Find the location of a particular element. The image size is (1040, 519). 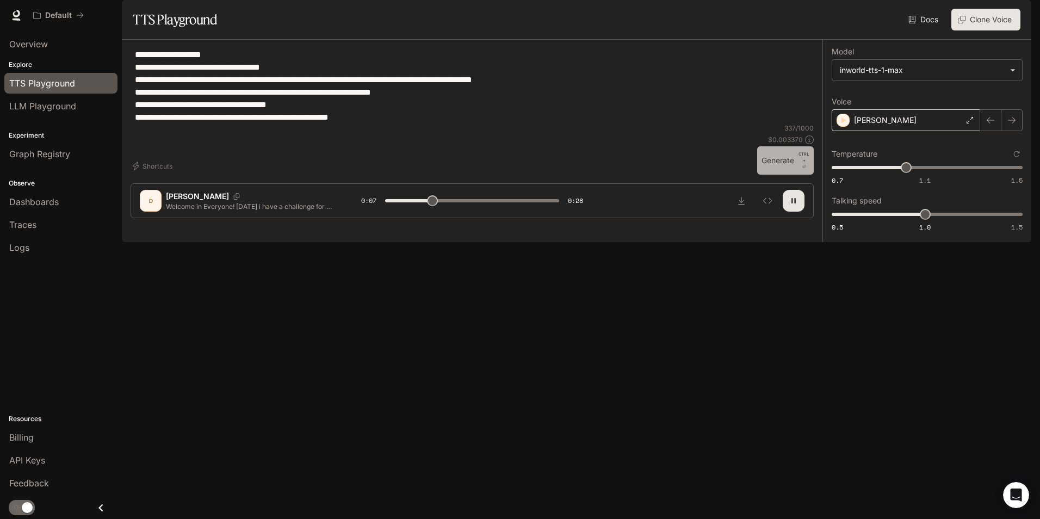

span: 1.0 is located at coordinates (925, 227).